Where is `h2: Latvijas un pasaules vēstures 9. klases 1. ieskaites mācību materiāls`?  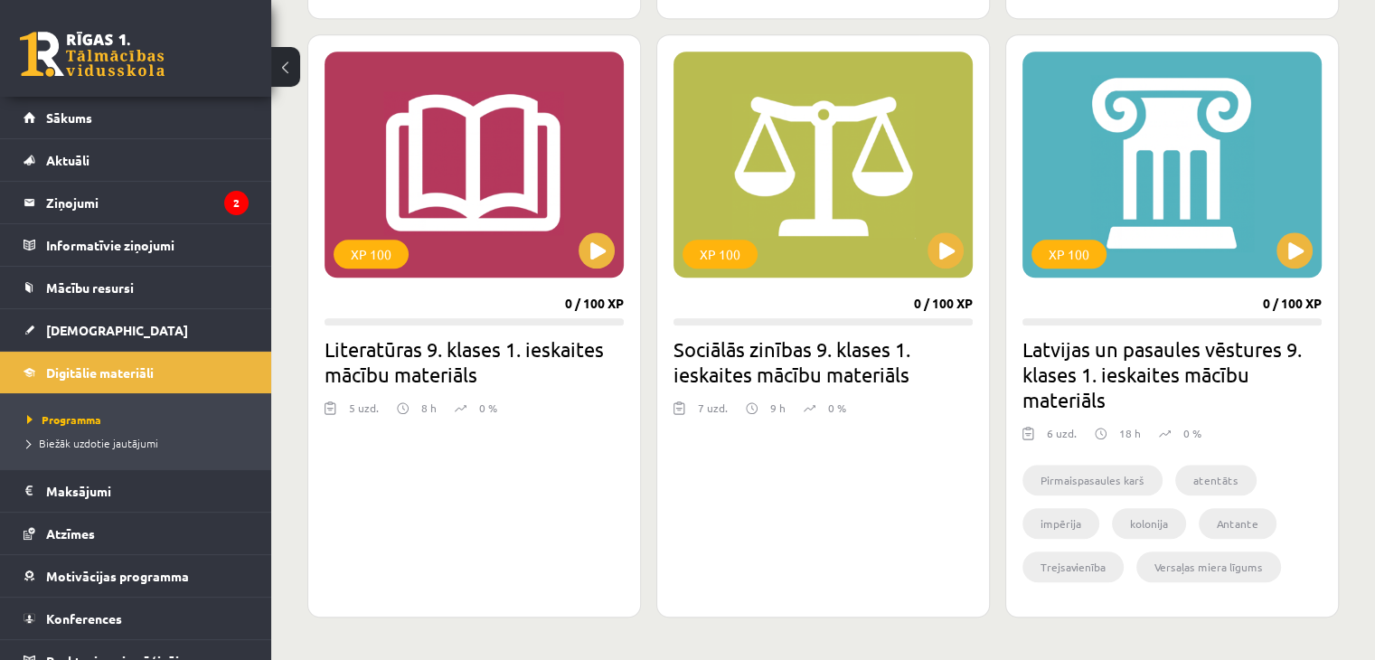
h2: Latvijas un pasaules vēstures 9. klases 1. ieskaites mācību materiāls is located at coordinates (1172, 374).